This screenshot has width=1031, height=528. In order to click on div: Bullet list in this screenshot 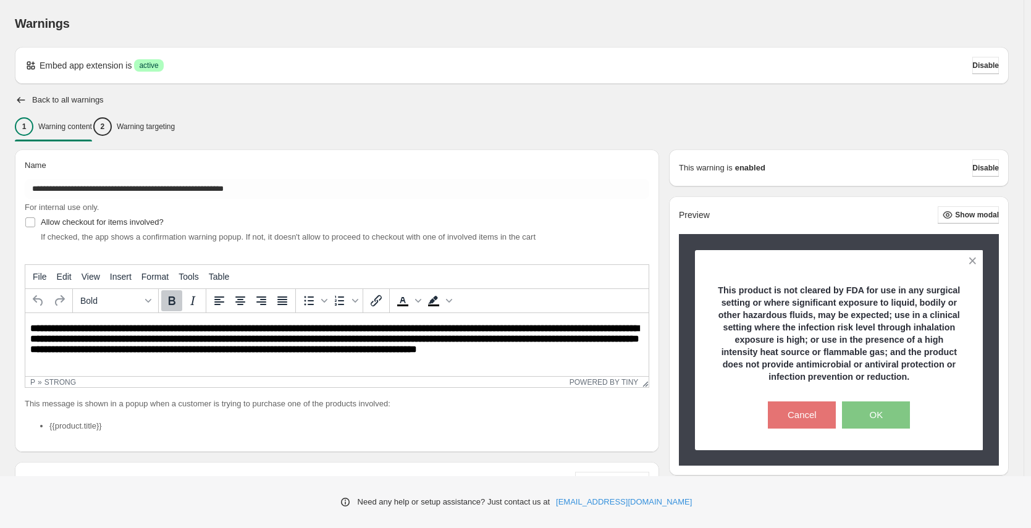, I will do `click(314, 301)`.